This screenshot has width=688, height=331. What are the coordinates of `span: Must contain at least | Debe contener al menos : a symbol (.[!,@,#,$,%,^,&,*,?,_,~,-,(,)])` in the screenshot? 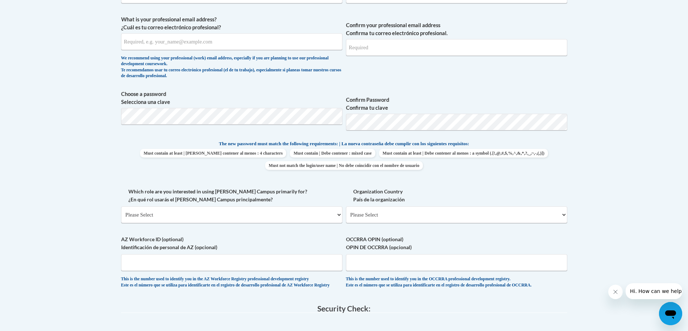 It's located at (463, 153).